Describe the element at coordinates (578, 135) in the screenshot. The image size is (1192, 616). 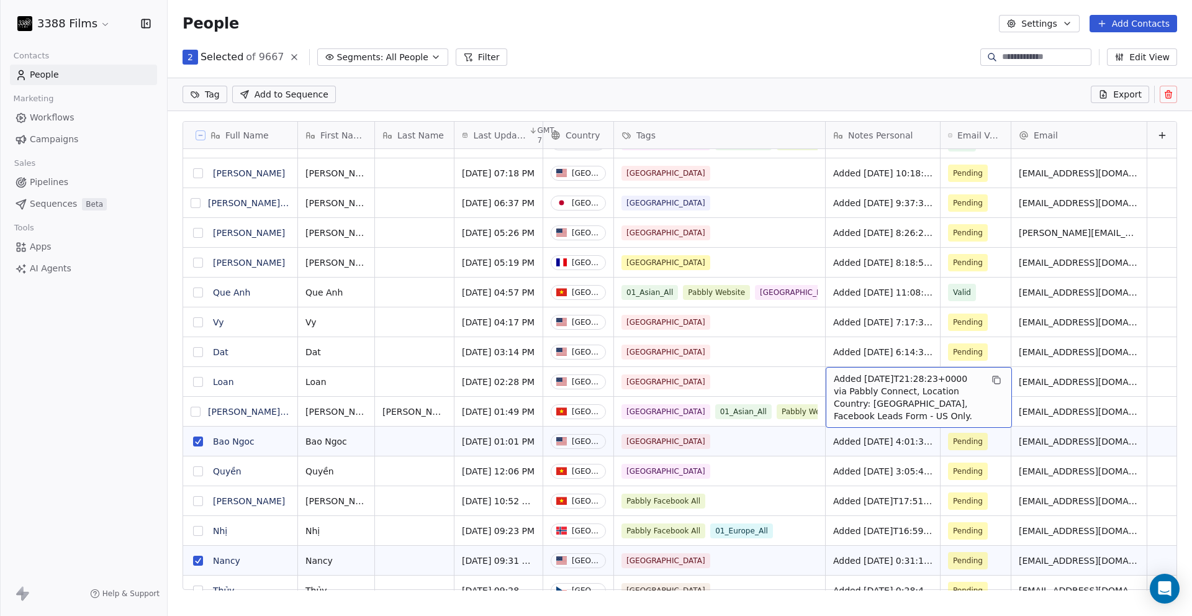
I see `div: Country` at that location.